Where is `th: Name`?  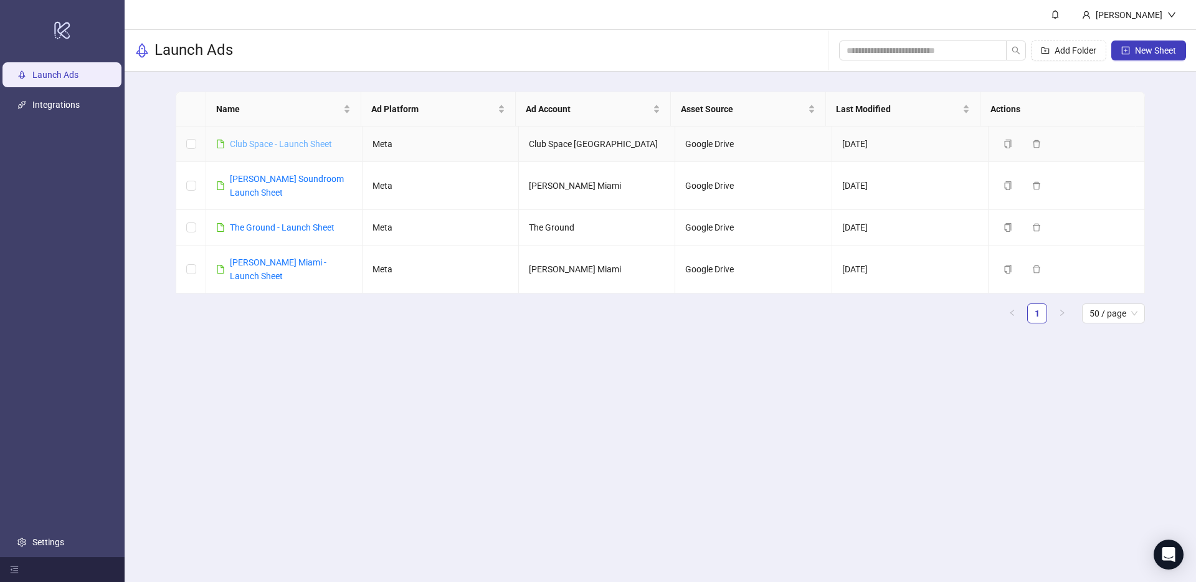
th: Name is located at coordinates (283, 109).